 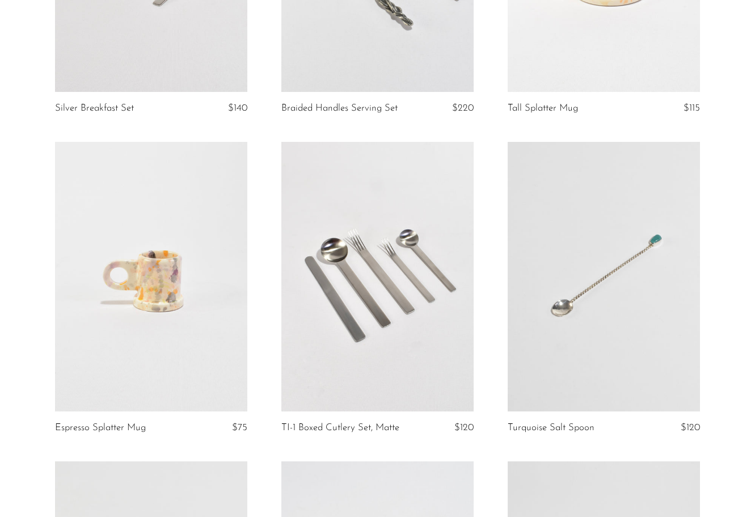 What do you see at coordinates (339, 108) in the screenshot?
I see `a: Braided Handles Serving Set` at bounding box center [339, 108].